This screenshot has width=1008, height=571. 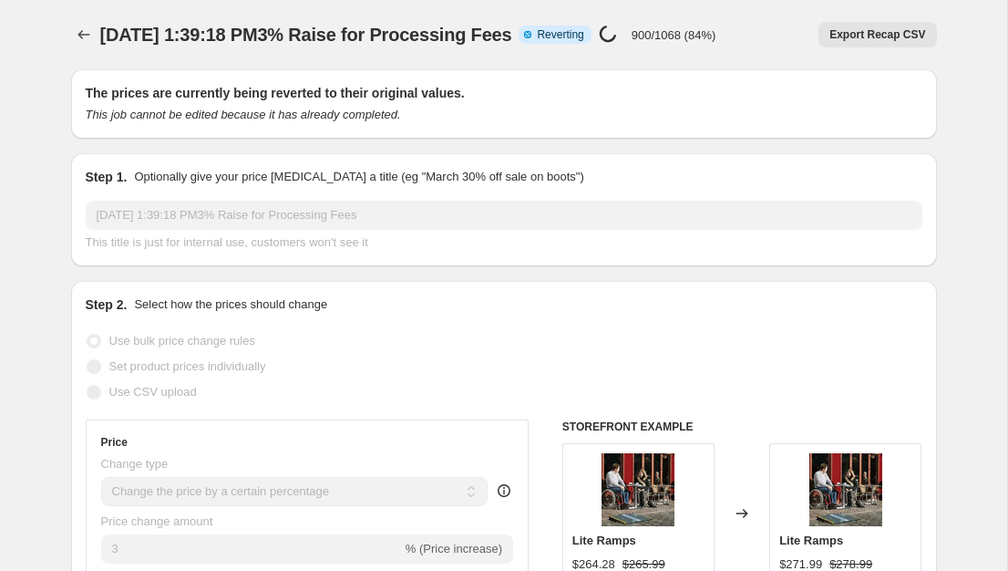 I want to click on h6: STOREFRONT EXAMPLE, so click(x=742, y=427).